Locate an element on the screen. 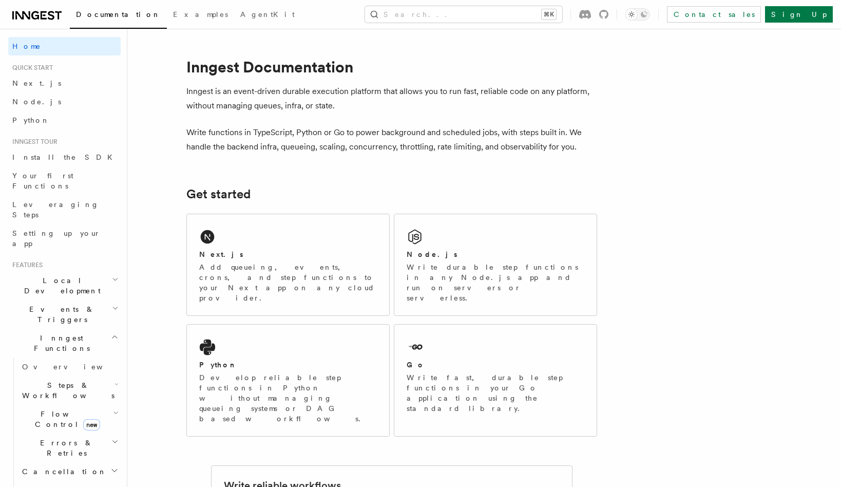  span: Overview is located at coordinates (75, 367).